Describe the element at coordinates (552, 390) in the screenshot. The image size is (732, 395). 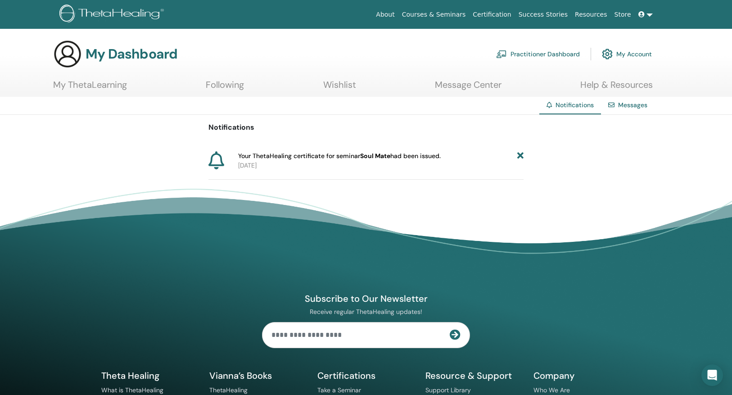
I see `a: Who We Are` at that location.